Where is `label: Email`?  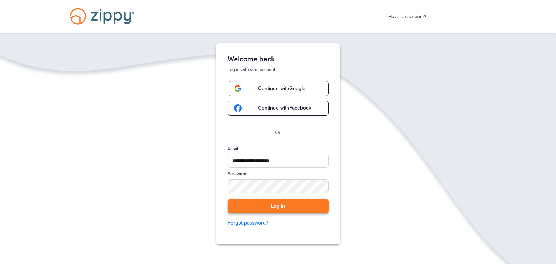 label: Email is located at coordinates (233, 148).